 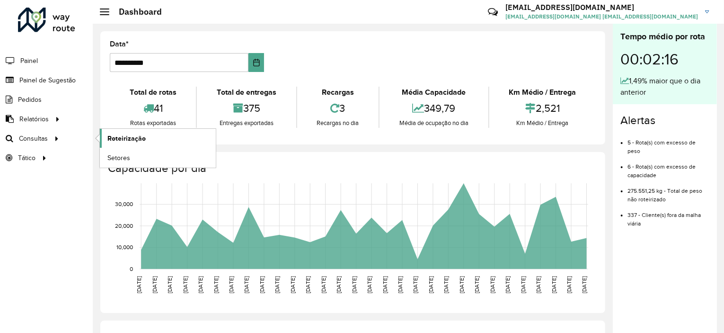 What do you see at coordinates (29, 61) in the screenshot?
I see `span: Painel` at bounding box center [29, 61].